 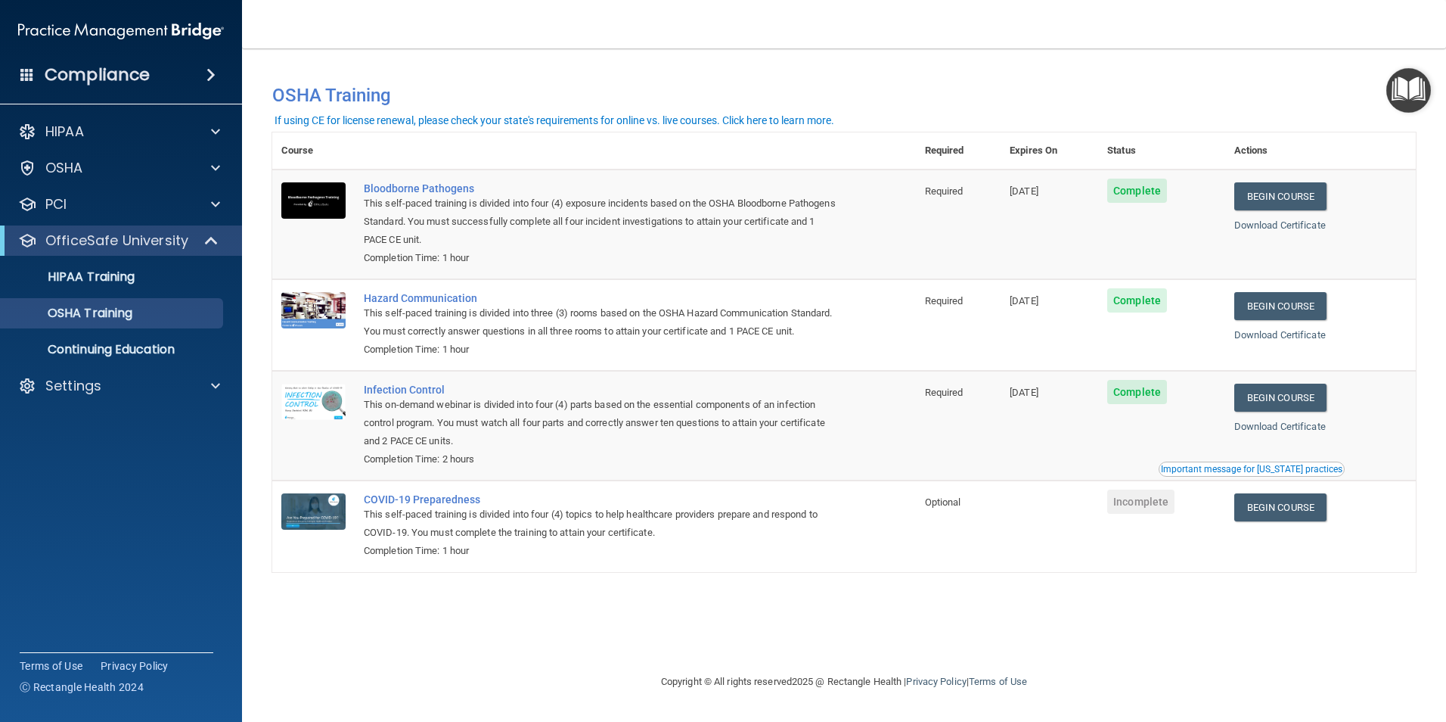 What do you see at coordinates (121, 31) in the screenshot?
I see `img: PMB logo` at bounding box center [121, 31].